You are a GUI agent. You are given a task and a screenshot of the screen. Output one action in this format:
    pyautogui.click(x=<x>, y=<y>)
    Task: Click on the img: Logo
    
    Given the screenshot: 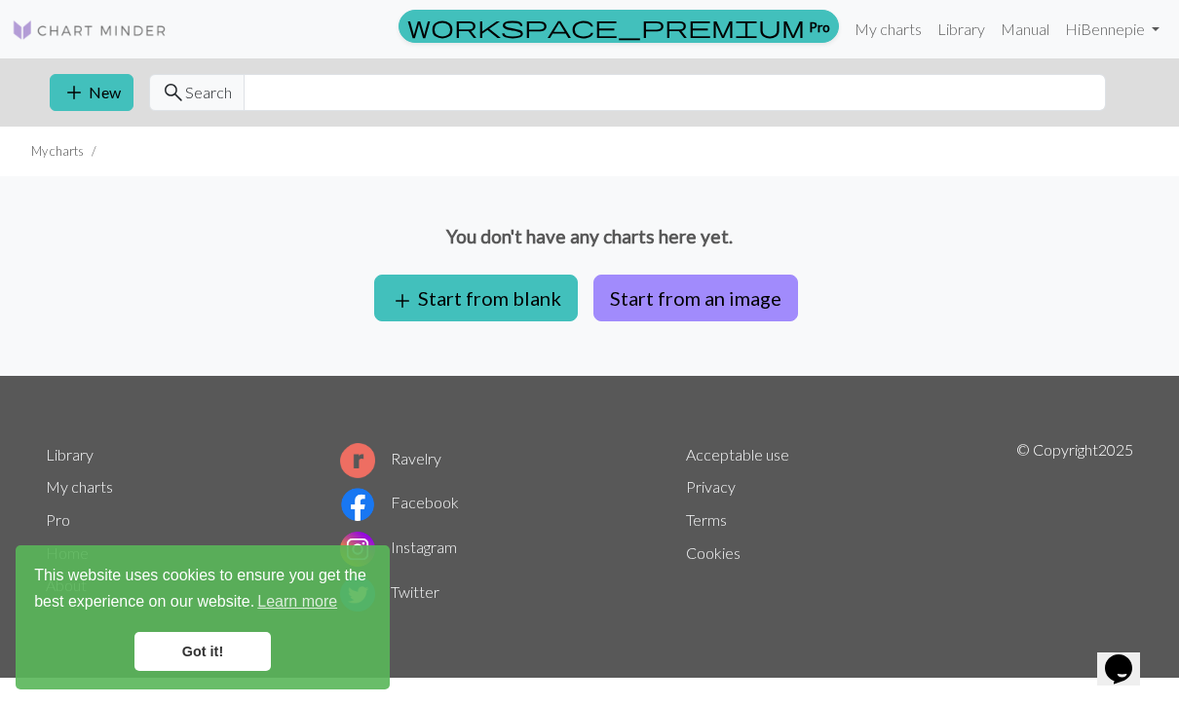 What is the action you would take?
    pyautogui.click(x=90, y=30)
    